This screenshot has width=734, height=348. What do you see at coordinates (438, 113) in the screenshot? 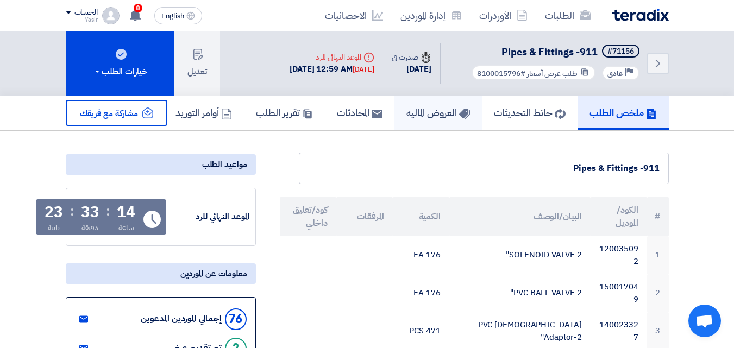
I see `a: العروض الماليه` at bounding box center [438, 113].